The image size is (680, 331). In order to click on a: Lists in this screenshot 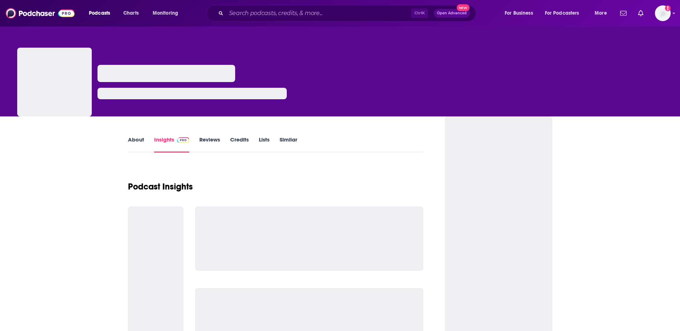, I will do `click(264, 144)`.